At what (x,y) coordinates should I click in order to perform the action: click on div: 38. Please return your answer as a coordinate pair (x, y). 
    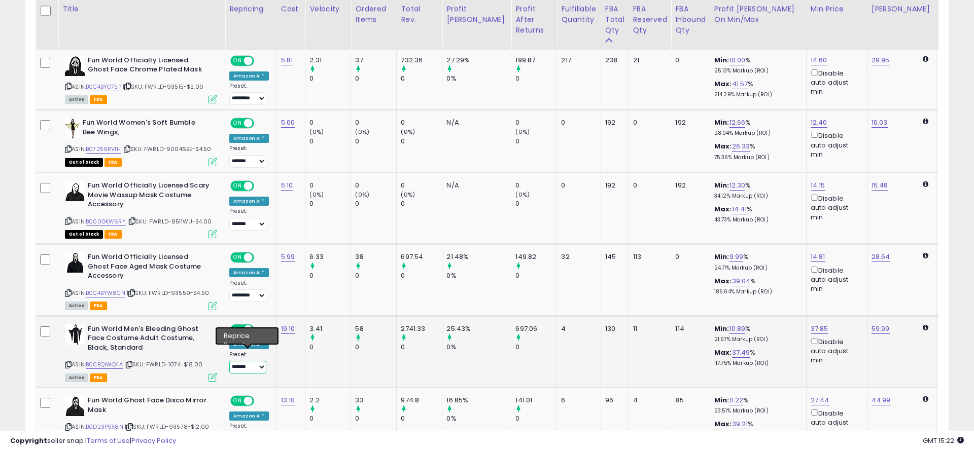
    Looking at the image, I should click on (375, 257).